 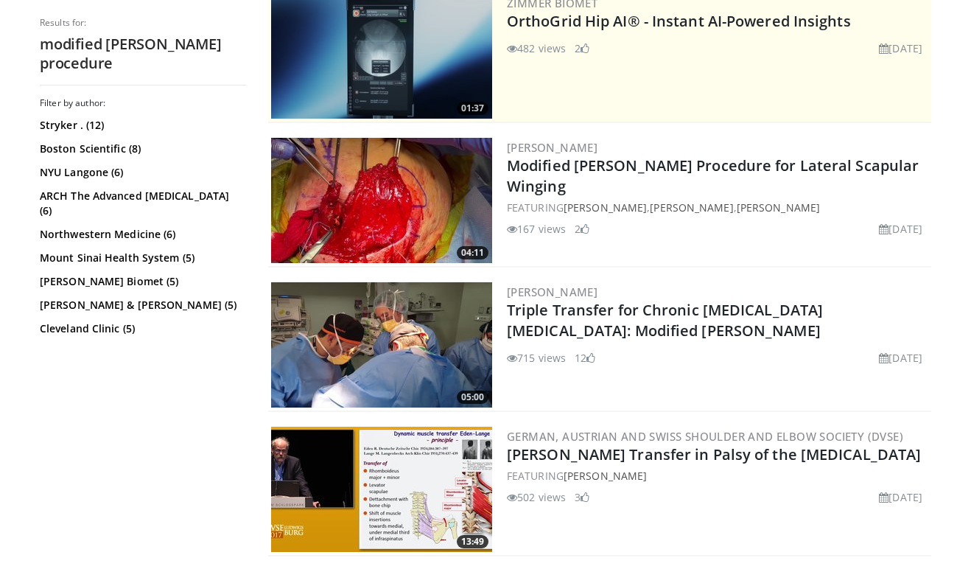 I want to click on li: 502 views, so click(x=536, y=497).